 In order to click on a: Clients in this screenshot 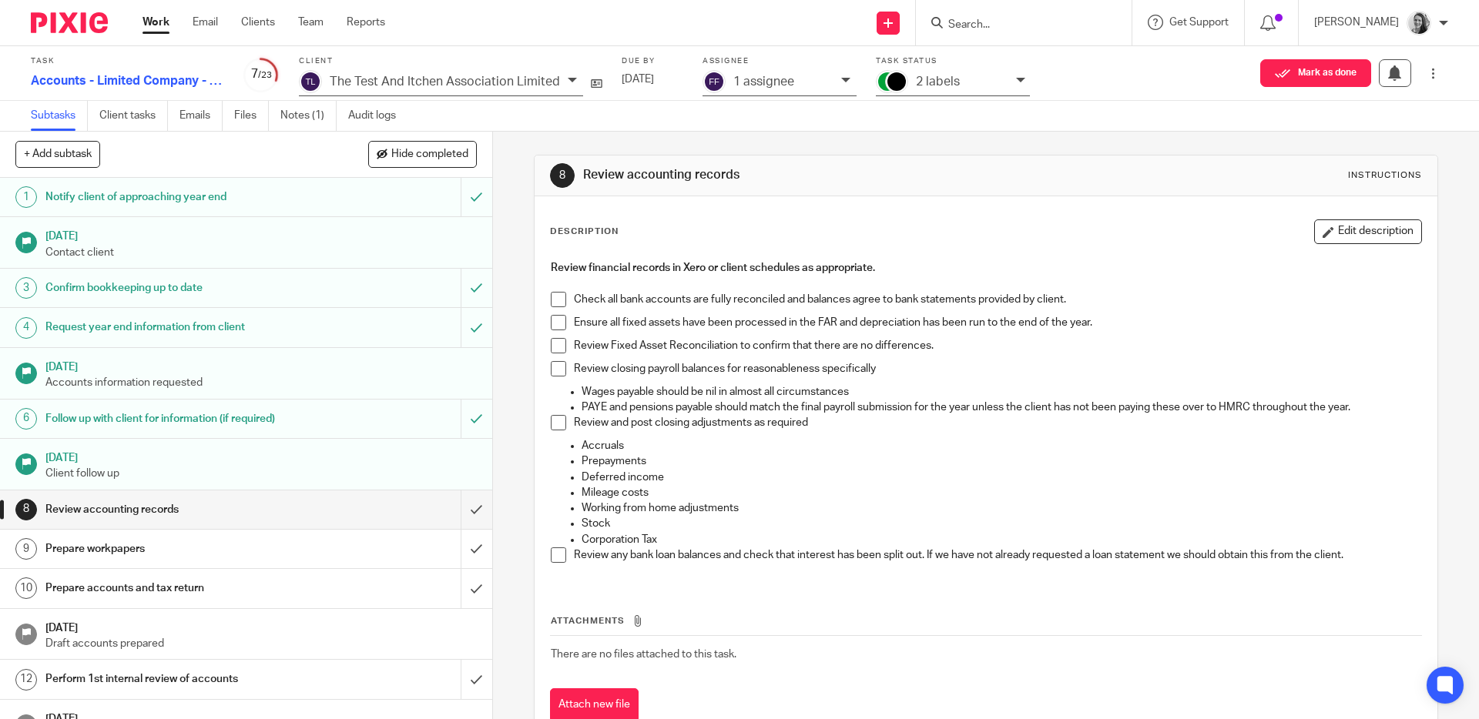, I will do `click(258, 22)`.